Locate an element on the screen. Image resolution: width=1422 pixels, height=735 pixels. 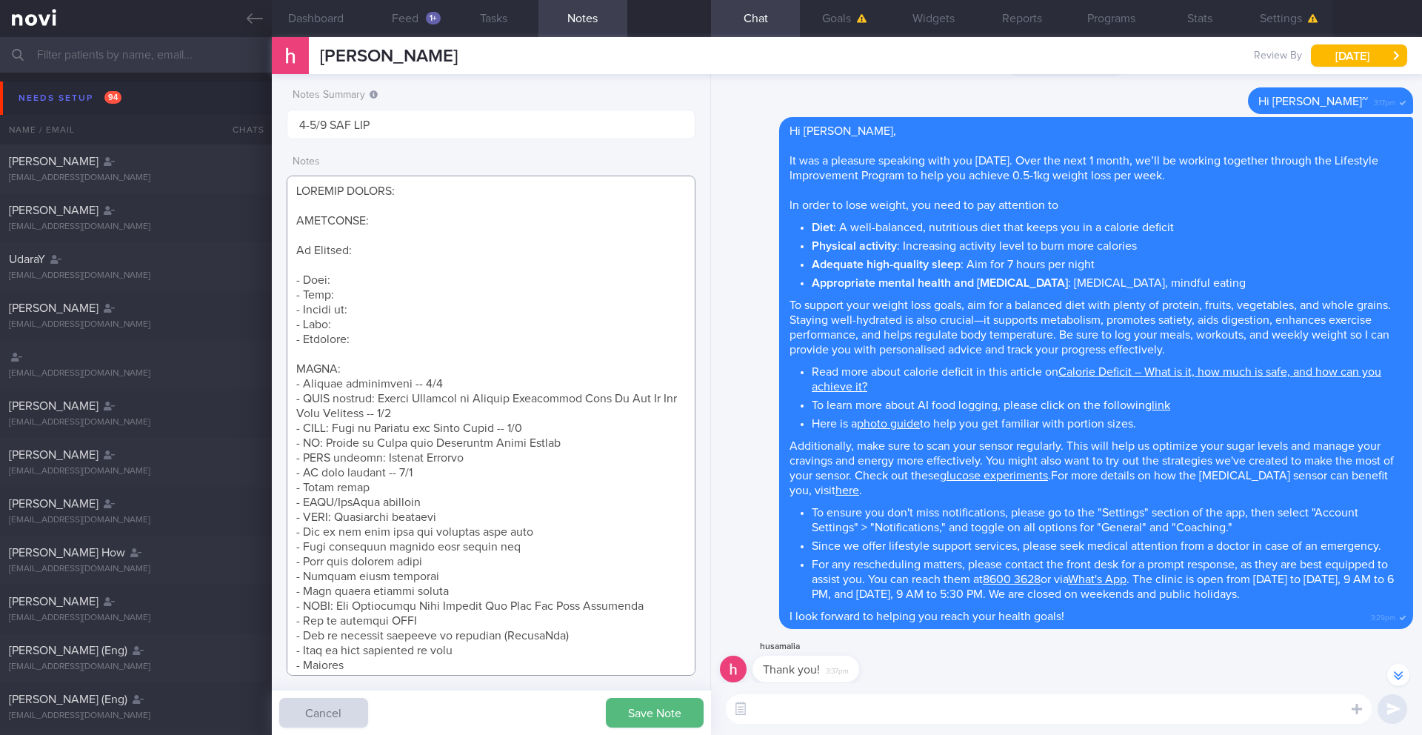
span: I look forward to helping you reach your health goals! is located at coordinates (926, 616).